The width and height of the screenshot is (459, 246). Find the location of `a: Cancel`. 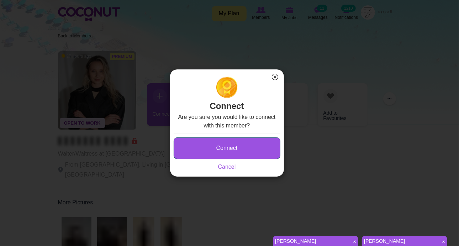

a: Cancel is located at coordinates (227, 166).